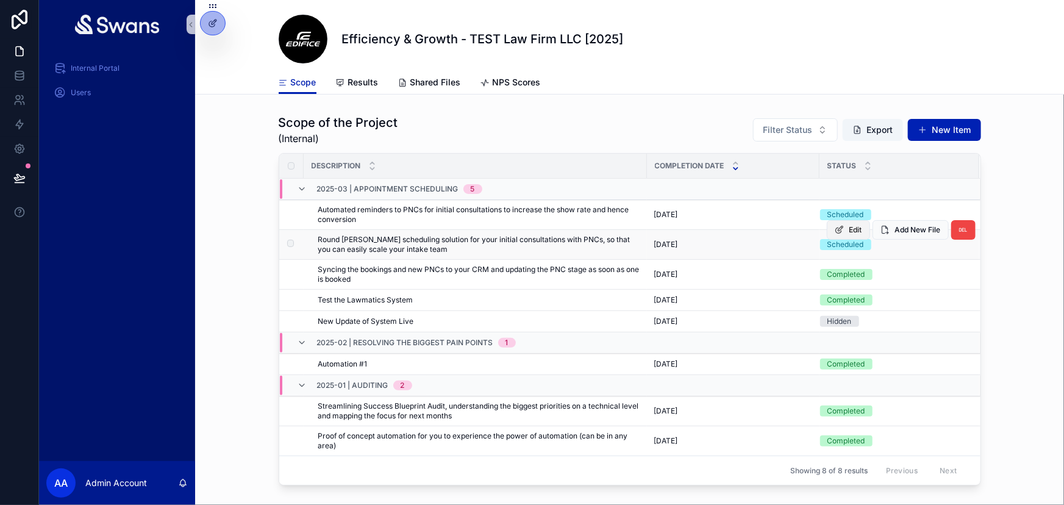 The height and width of the screenshot is (505, 1064). Describe the element at coordinates (405, 343) in the screenshot. I see `span: 2025-02 | Resolving the Biggest Pain Points` at that location.